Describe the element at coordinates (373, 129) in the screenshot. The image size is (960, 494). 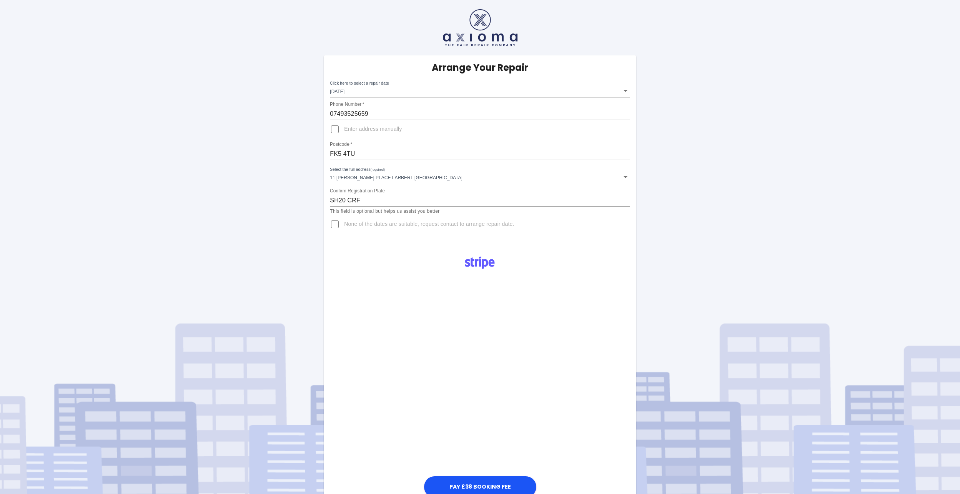
I see `span: Enter address manually` at that location.